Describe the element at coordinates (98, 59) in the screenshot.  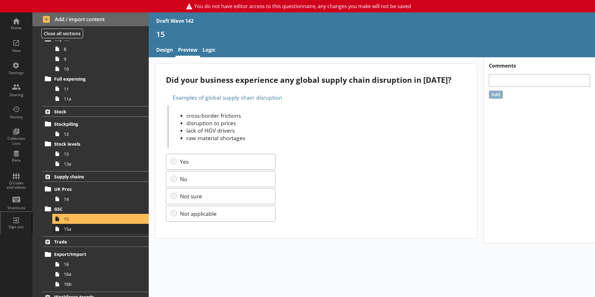
I see `span: 9` at that location.